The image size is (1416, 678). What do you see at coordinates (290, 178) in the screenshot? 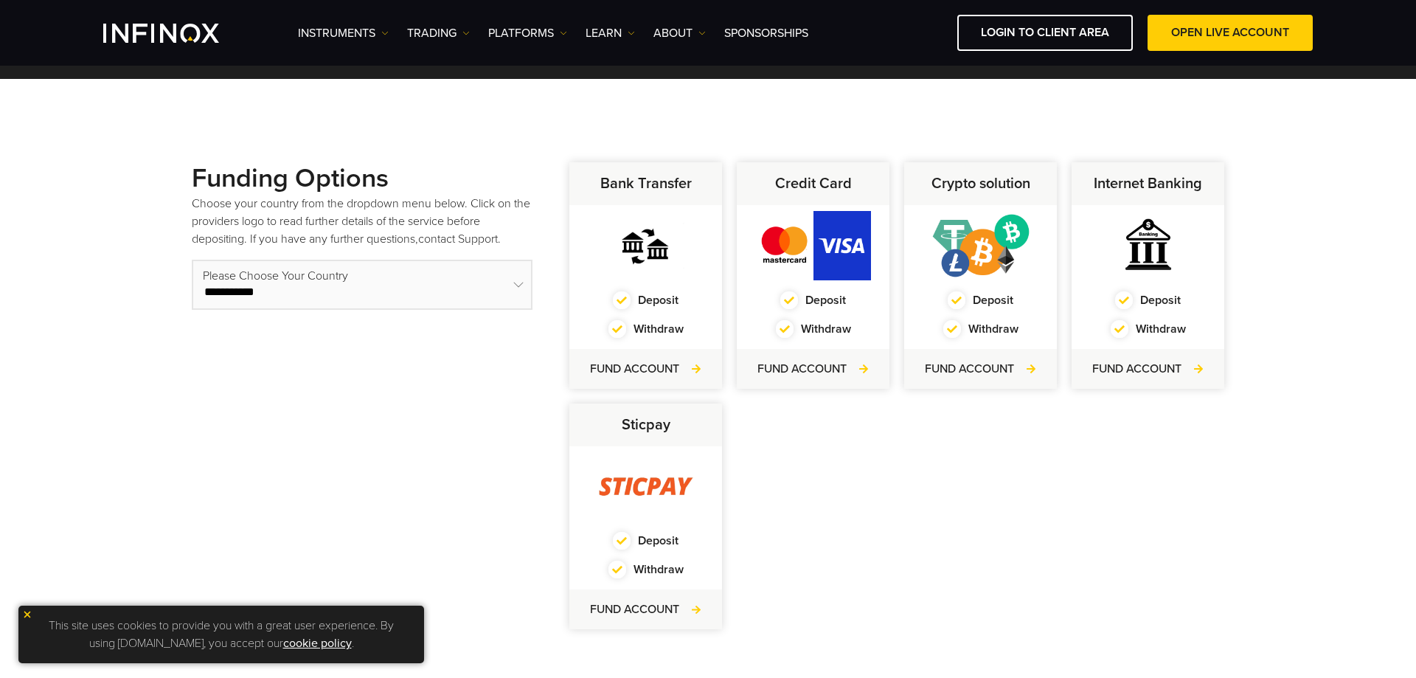
I see `strong: Funding Options` at bounding box center [290, 178].